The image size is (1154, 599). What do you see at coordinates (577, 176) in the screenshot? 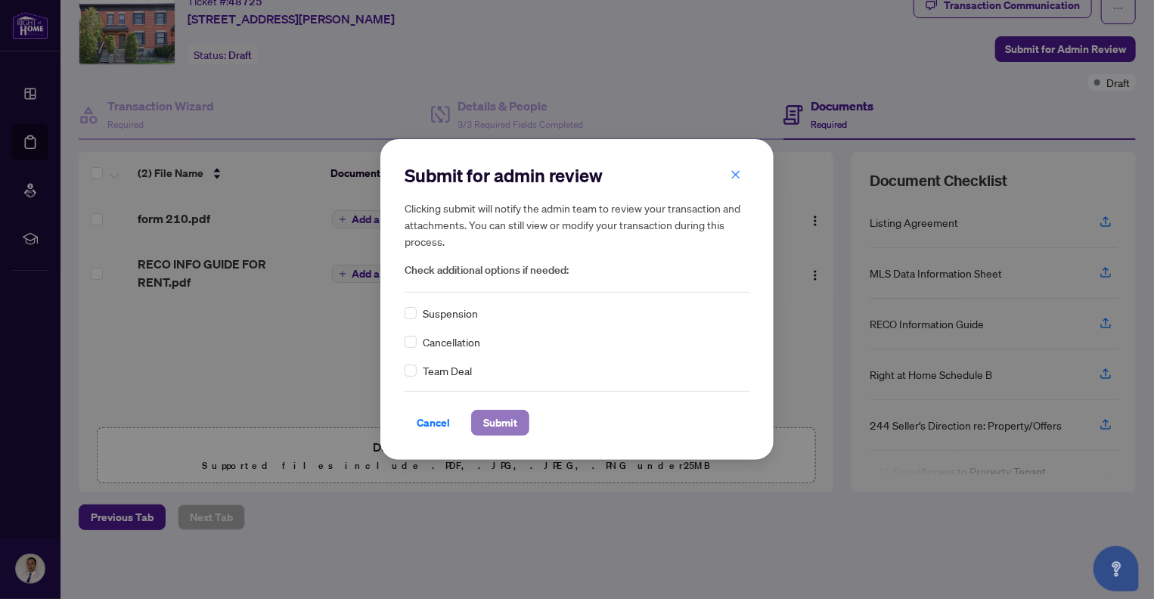
I see `h2: Submit for admin review` at bounding box center [577, 176].